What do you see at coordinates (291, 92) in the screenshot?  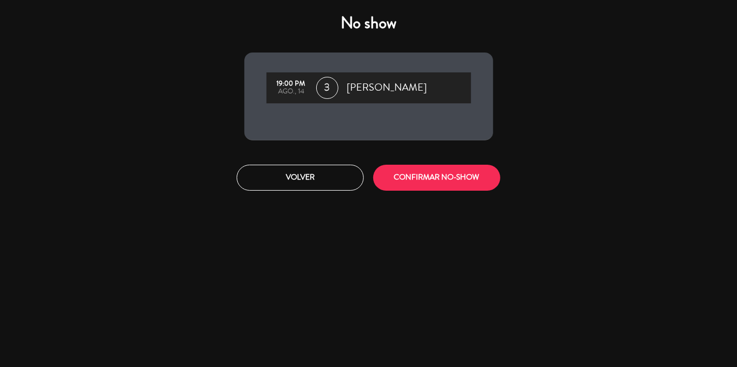 I see `div: ago., 14` at bounding box center [291, 92].